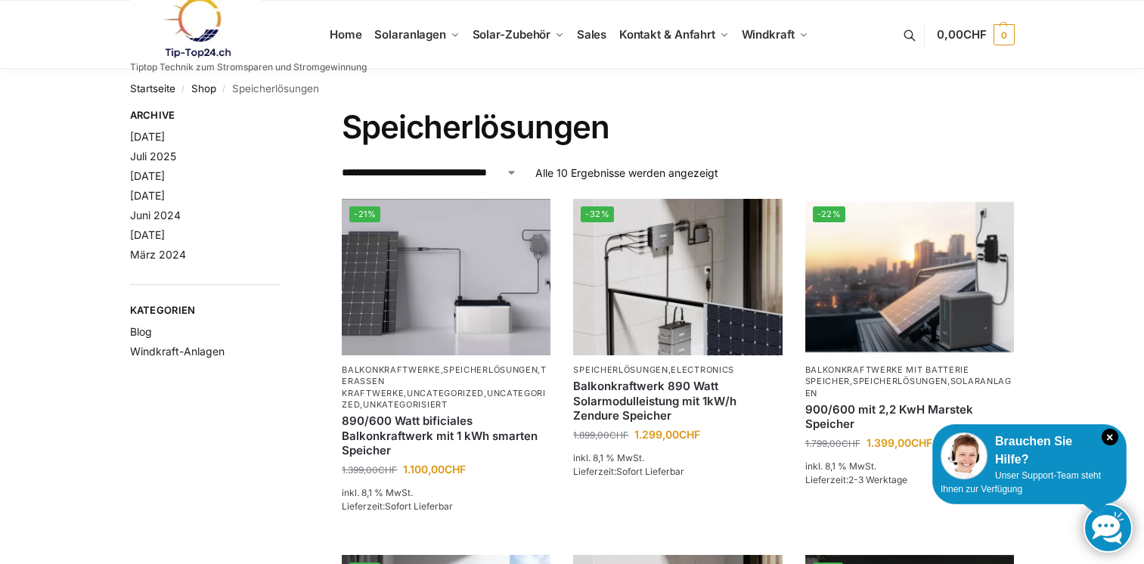 The image size is (1144, 564). I want to click on span: Windkraft, so click(768, 34).